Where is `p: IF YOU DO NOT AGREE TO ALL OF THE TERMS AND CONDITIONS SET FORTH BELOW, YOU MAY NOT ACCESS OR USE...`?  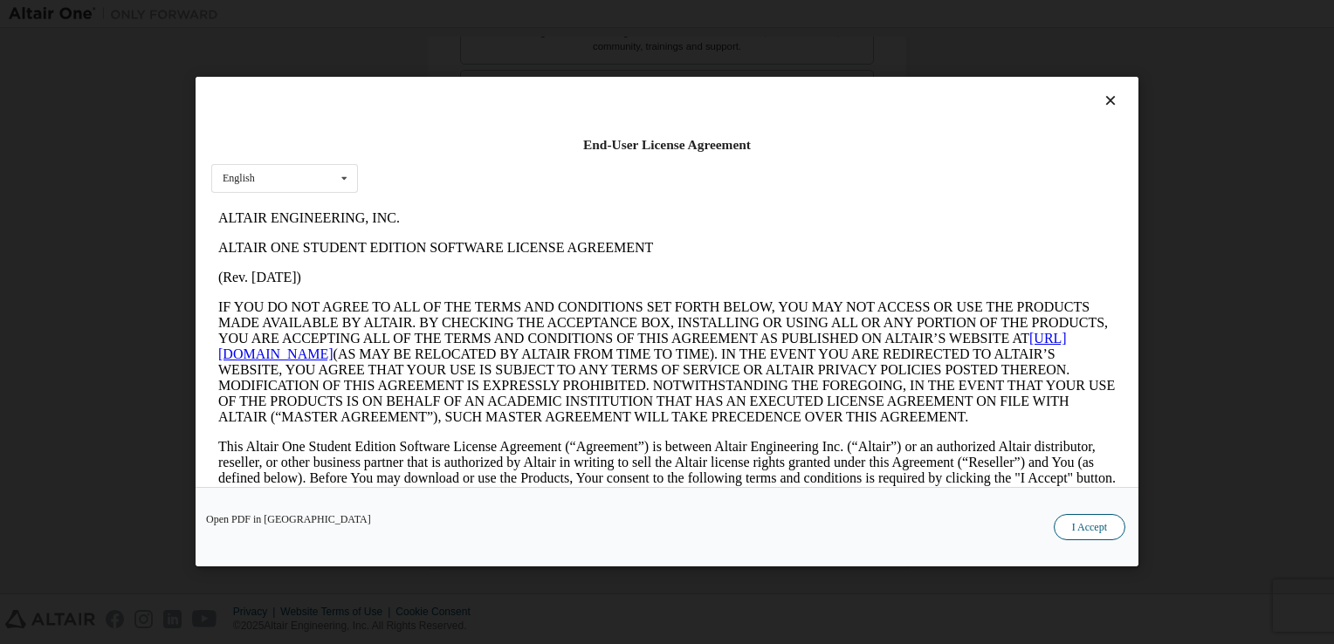
p: IF YOU DO NOT AGREE TO ALL OF THE TERMS AND CONDITIONS SET FORTH BELOW, YOU MAY NOT ACCESS OR USE... is located at coordinates (456, 159).